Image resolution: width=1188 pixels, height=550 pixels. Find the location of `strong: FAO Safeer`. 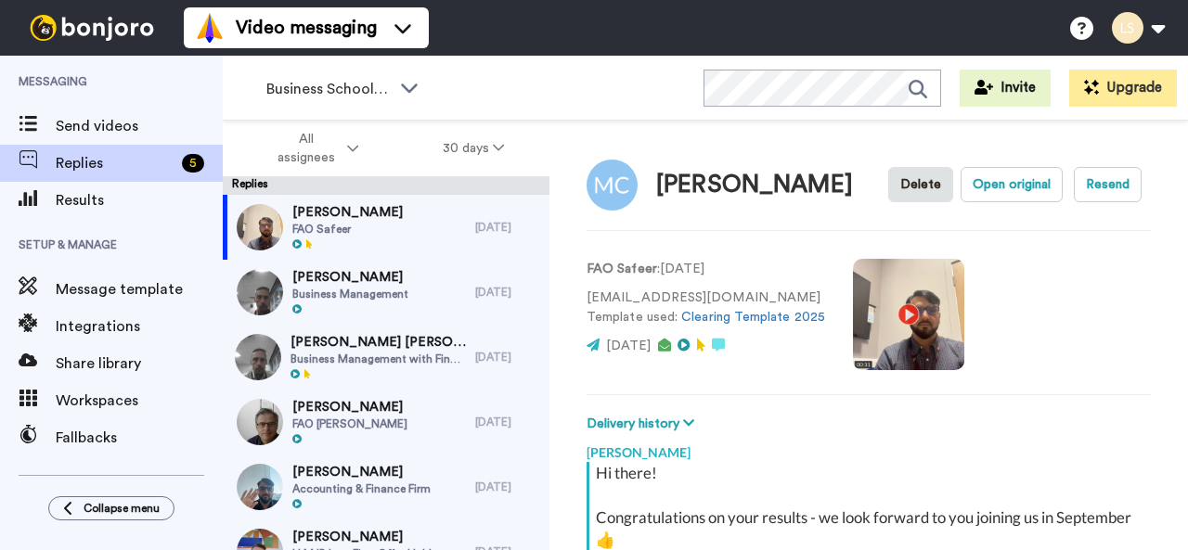

strong: FAO Safeer is located at coordinates (622, 269).